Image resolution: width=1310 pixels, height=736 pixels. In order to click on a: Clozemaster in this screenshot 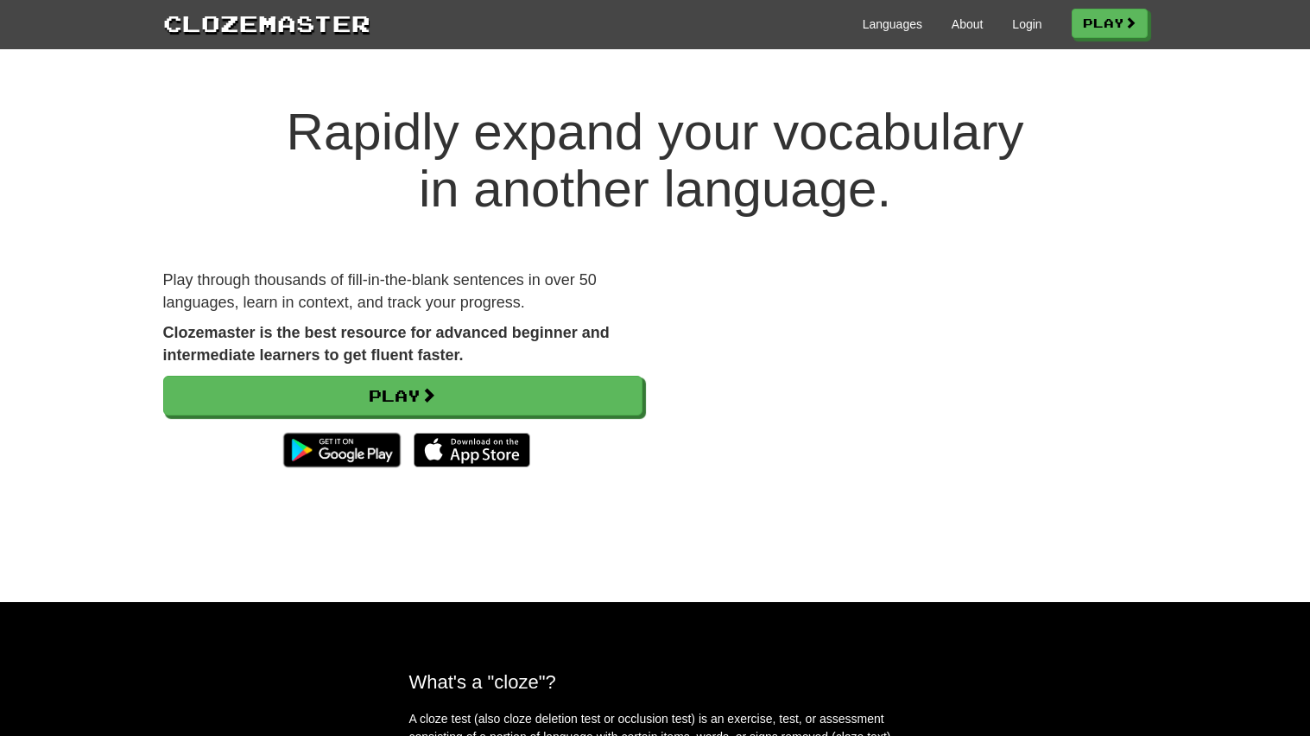, I will do `click(267, 22)`.